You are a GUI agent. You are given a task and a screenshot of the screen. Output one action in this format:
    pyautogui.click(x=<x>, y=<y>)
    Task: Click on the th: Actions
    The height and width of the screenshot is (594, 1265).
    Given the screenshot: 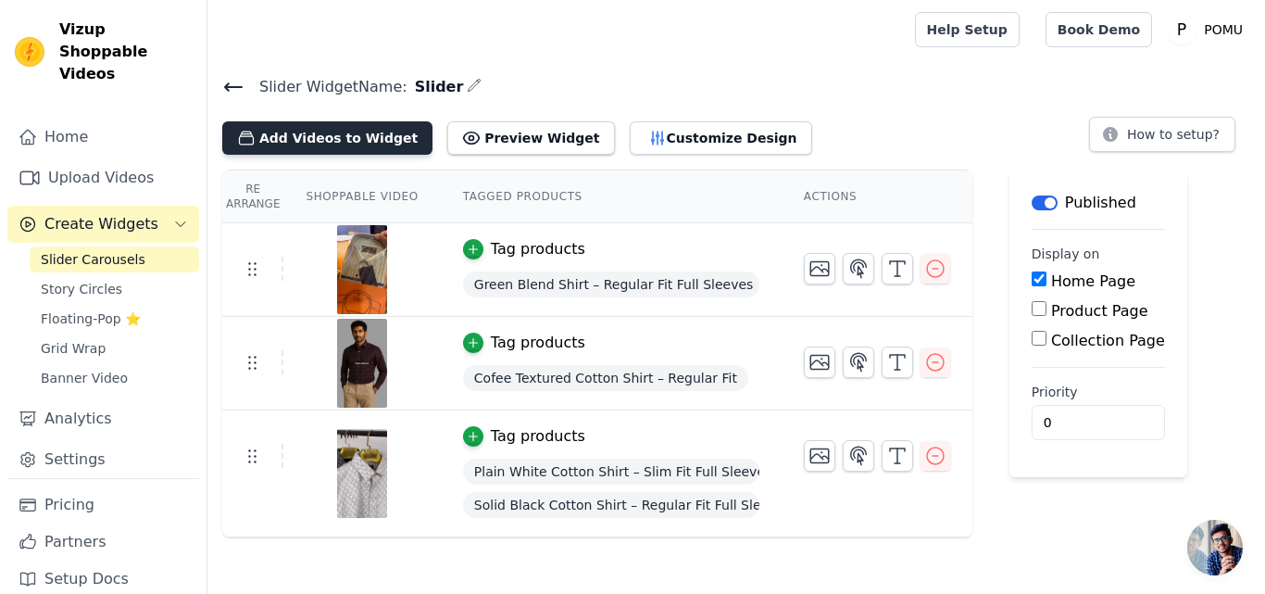 What is the action you would take?
    pyautogui.click(x=877, y=196)
    